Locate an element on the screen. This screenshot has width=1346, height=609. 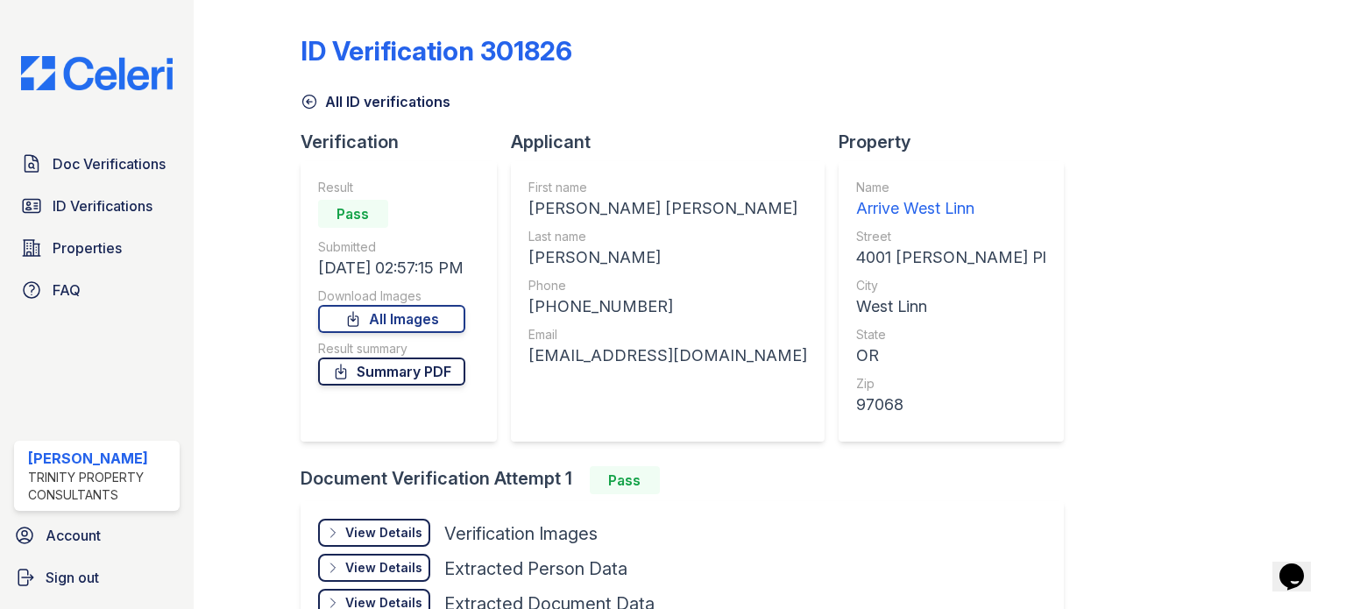
div: Zip is located at coordinates (951, 384).